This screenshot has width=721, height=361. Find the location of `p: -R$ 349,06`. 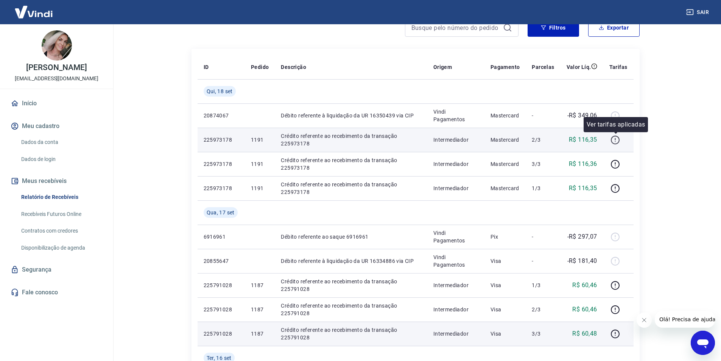

p: -R$ 349,06 is located at coordinates (582, 115).